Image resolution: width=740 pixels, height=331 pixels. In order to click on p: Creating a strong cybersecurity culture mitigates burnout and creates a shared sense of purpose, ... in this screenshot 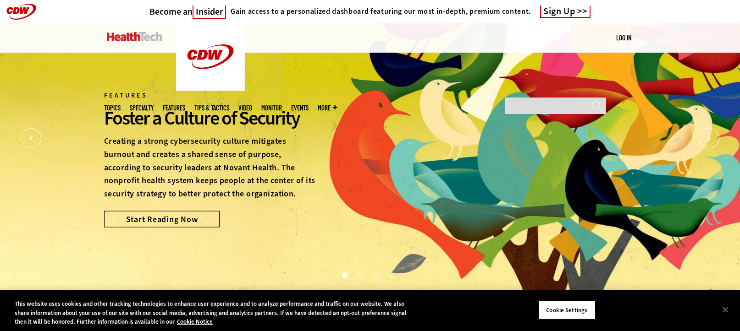, I will do `click(210, 168)`.